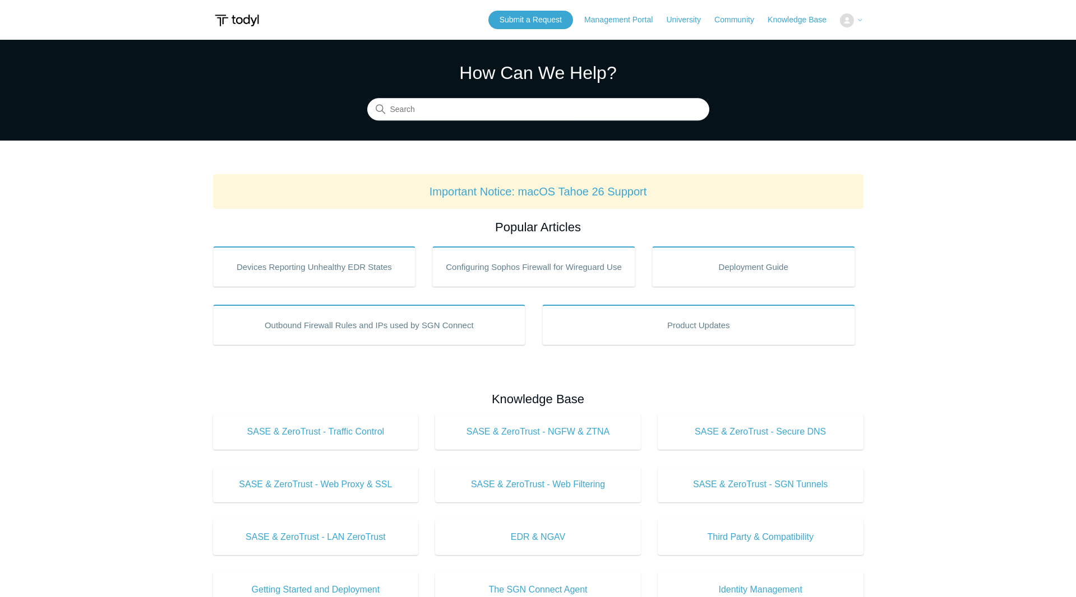 The image size is (1076, 597). I want to click on a: Management Portal, so click(624, 20).